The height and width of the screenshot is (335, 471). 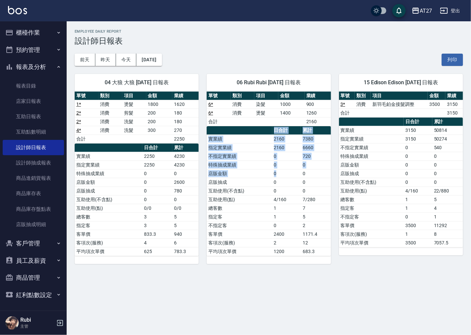 I want to click on td: 2400, so click(x=287, y=234).